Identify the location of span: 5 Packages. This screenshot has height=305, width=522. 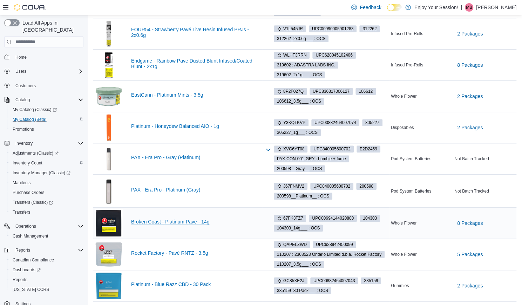
(470, 254).